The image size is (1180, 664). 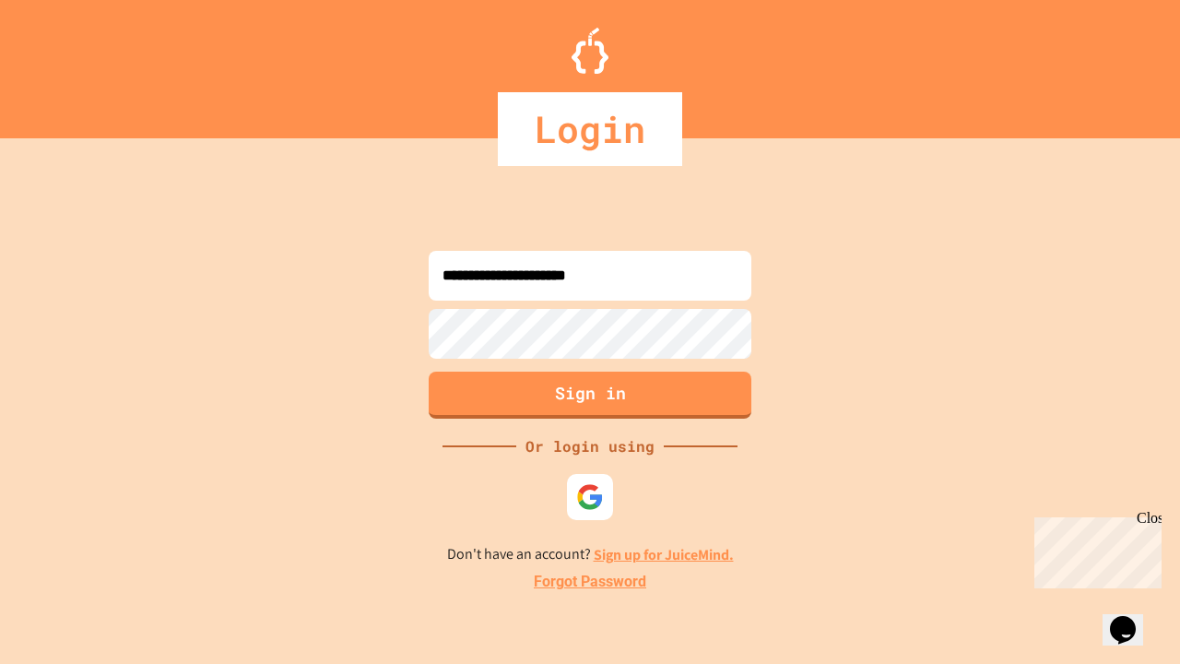 What do you see at coordinates (590, 554) in the screenshot?
I see `p: Don't have an account?` at bounding box center [590, 554].